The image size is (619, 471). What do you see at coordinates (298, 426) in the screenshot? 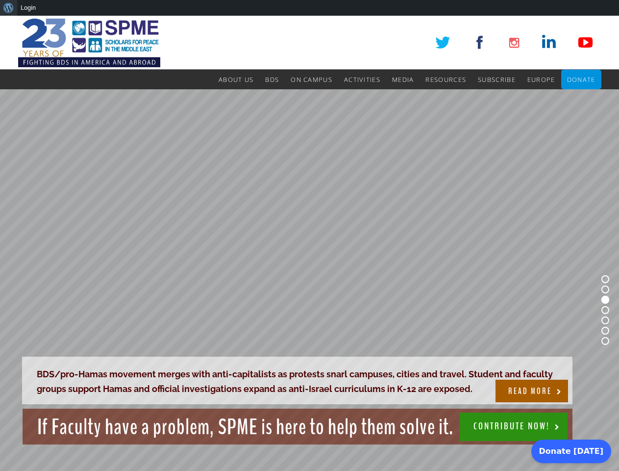
I see `rs-layer: If Faculty have a problem, SPME is here to help them solve it.` at bounding box center [298, 426].